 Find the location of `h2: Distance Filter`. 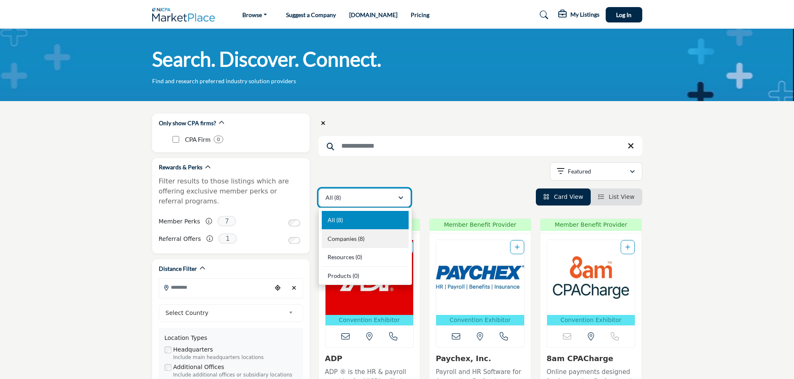

h2: Distance Filter is located at coordinates (178, 269).